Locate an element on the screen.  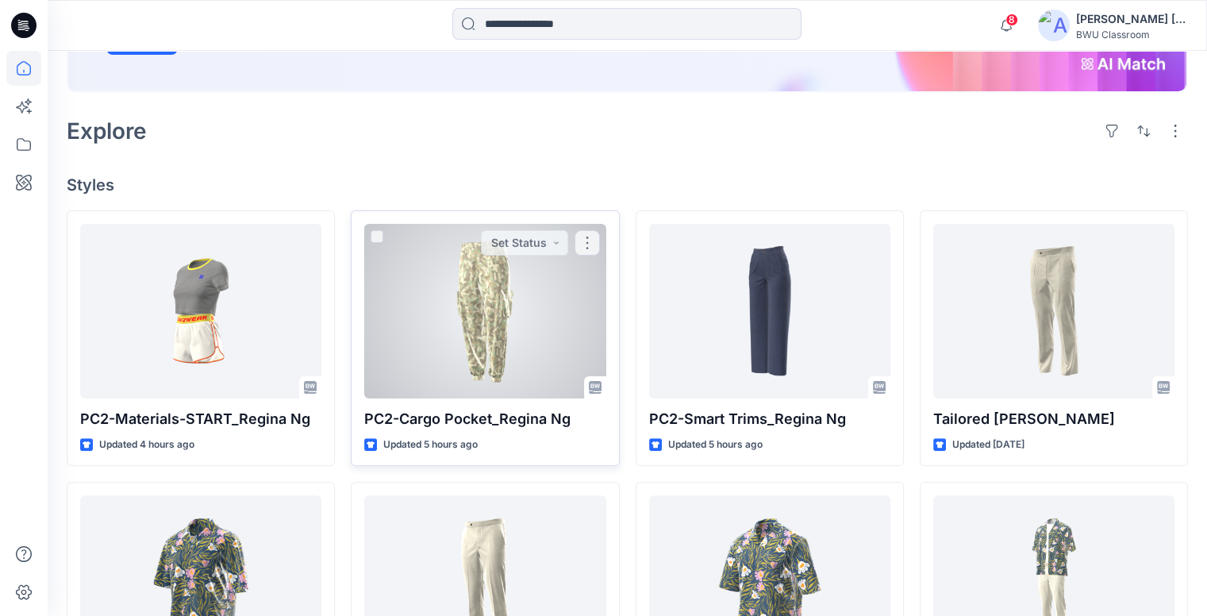
a: PC2-Cargo Pocket_Regina Ng is located at coordinates (485, 311).